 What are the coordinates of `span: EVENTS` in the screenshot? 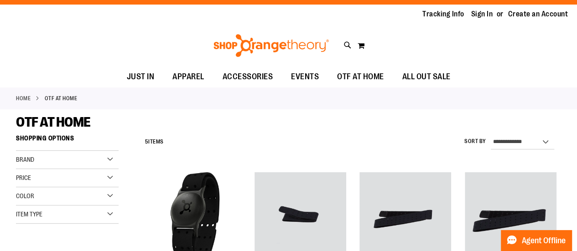 It's located at (304, 77).